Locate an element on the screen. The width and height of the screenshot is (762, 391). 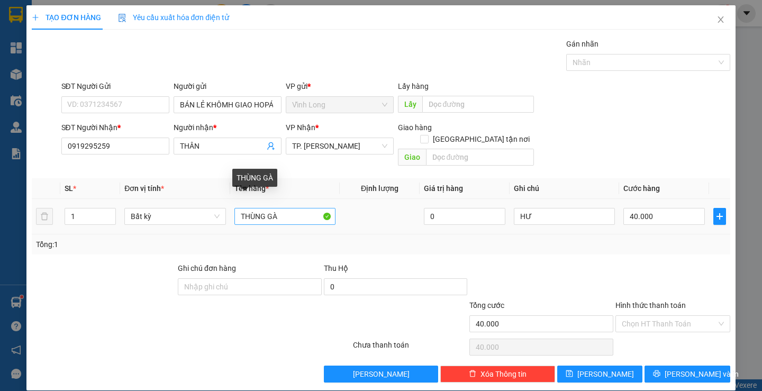
span: Đơn vị tính is located at coordinates (144, 188).